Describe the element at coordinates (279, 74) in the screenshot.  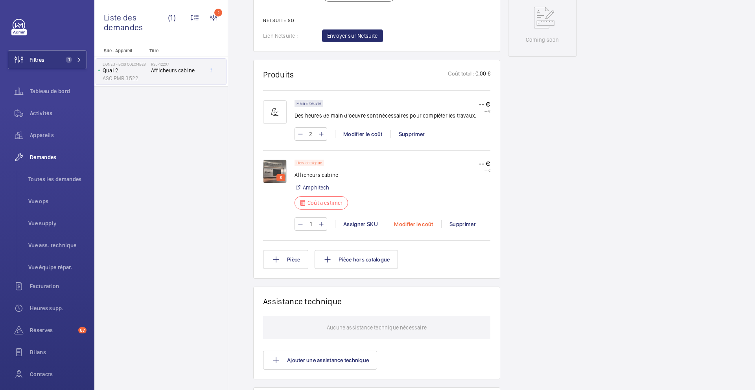
I see `h1: Produits` at that location.